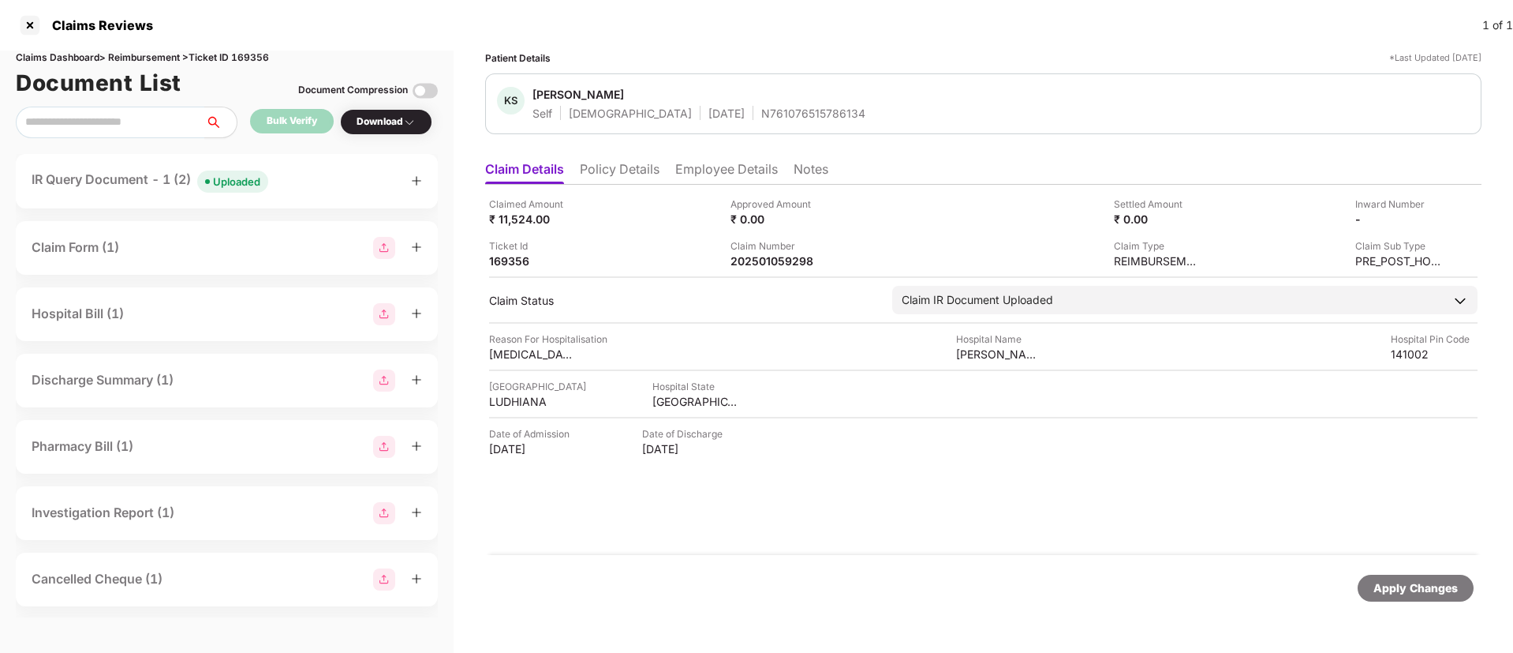 The width and height of the screenshot is (1513, 653). Describe the element at coordinates (99, 83) in the screenshot. I see `h1: Document List` at that location.